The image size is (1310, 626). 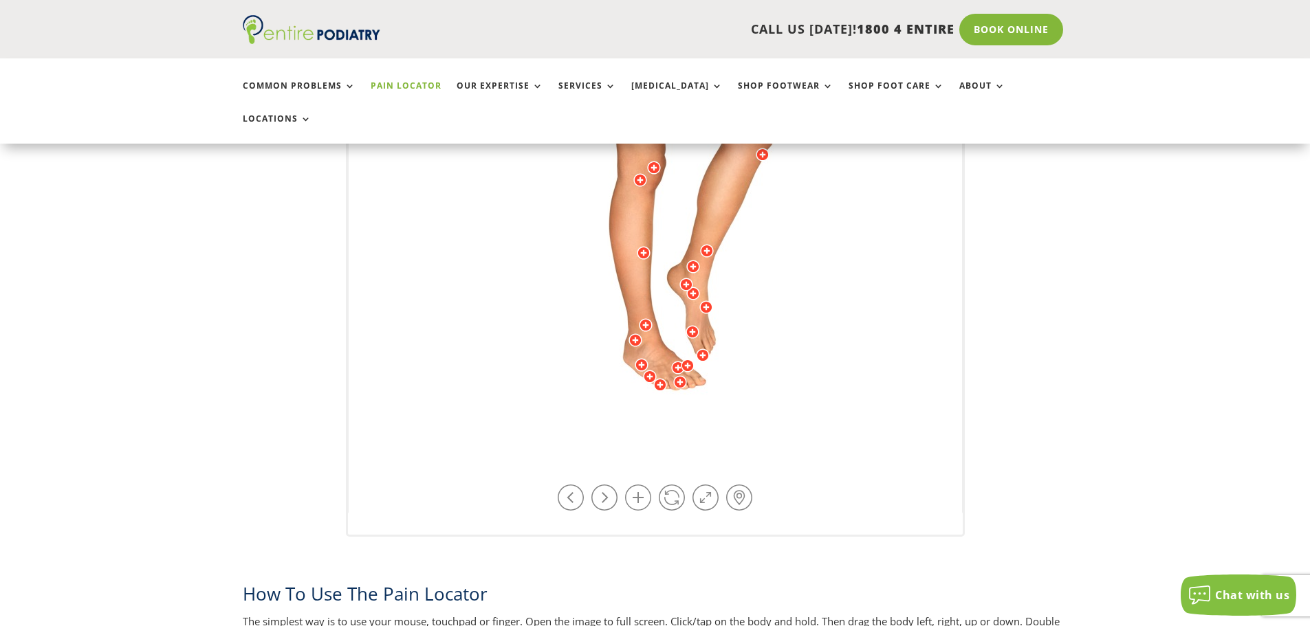 What do you see at coordinates (672, 498) in the screenshot?
I see `a: Play / Stop` at bounding box center [672, 498].